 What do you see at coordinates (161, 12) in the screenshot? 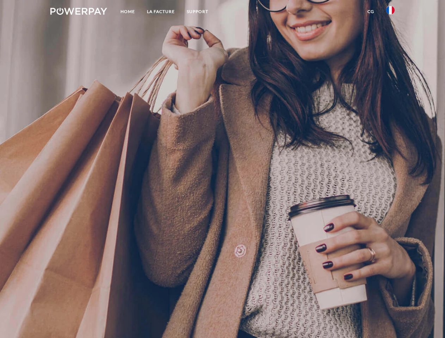
I see `a: LA FACTURE` at bounding box center [161, 12].